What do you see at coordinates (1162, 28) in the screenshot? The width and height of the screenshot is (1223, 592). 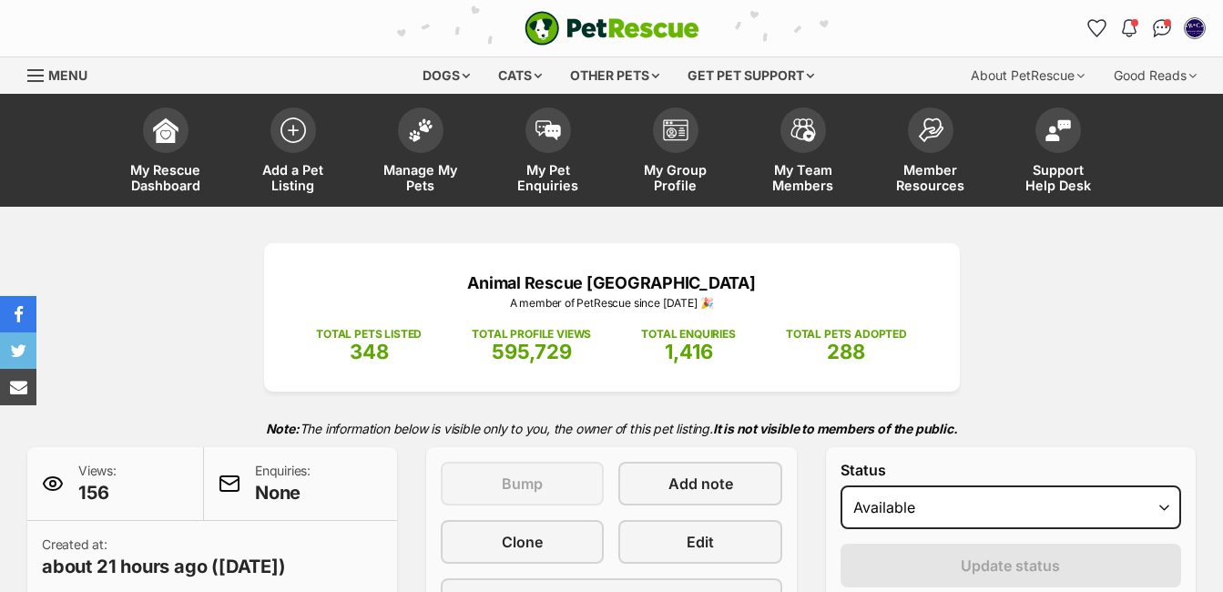 I see `a: Conversations` at bounding box center [1162, 28].